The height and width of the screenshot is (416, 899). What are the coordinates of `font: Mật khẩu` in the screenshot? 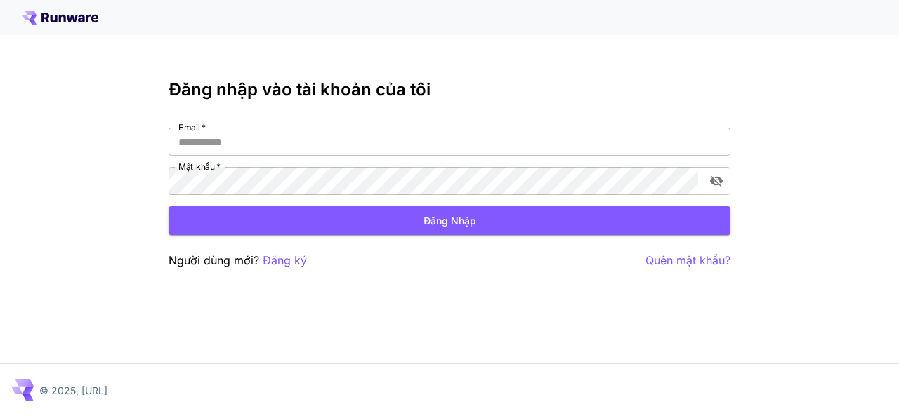 It's located at (197, 166).